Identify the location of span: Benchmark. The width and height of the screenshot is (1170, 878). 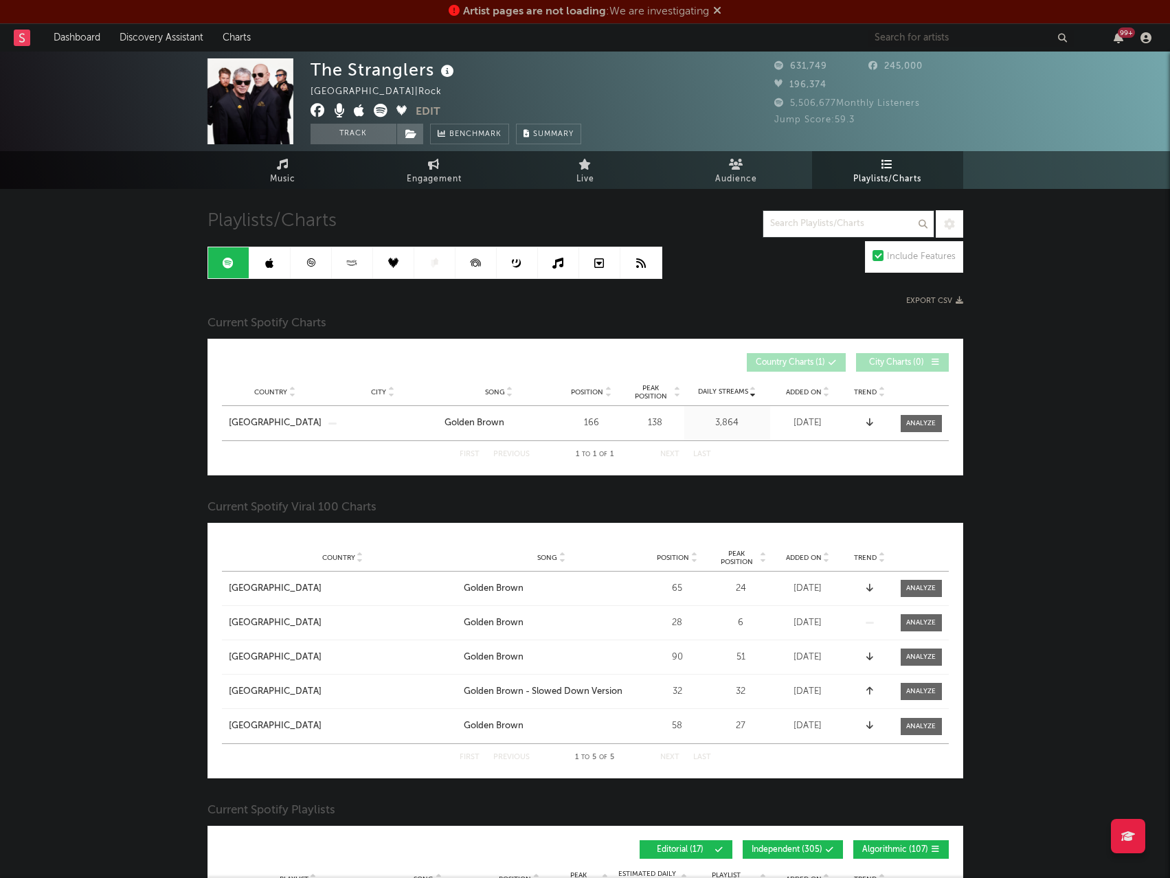
(475, 135).